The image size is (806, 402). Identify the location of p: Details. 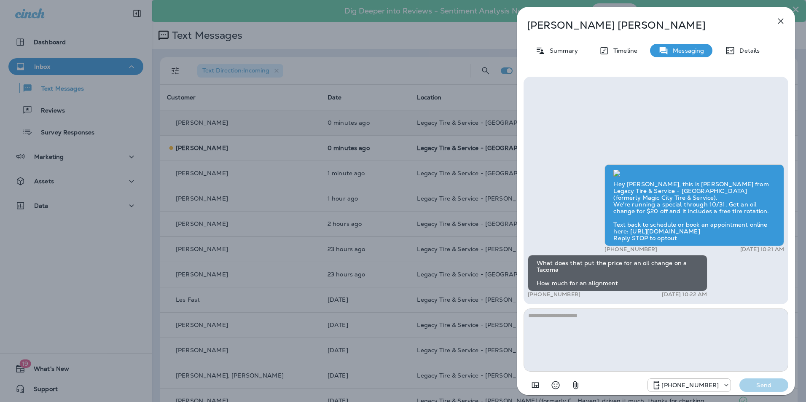
(747, 51).